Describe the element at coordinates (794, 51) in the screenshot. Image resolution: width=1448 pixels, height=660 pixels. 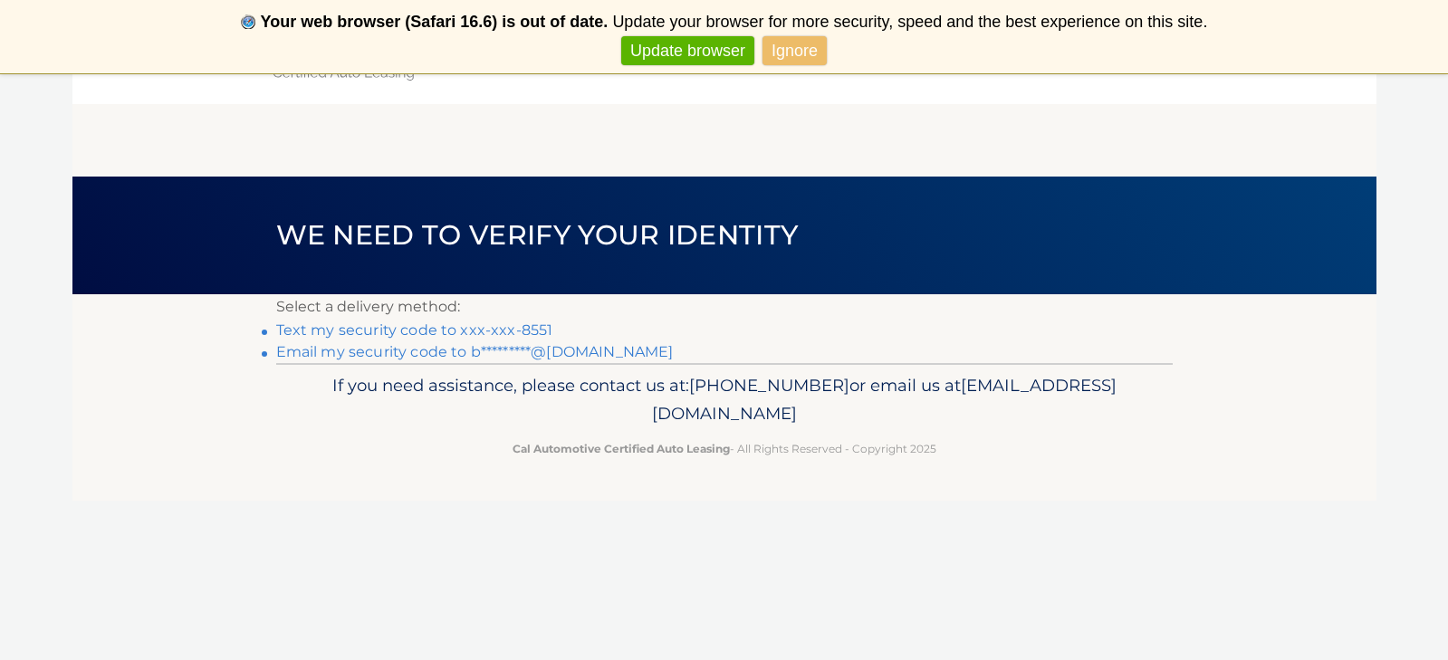
I see `a: Ignore` at that location.